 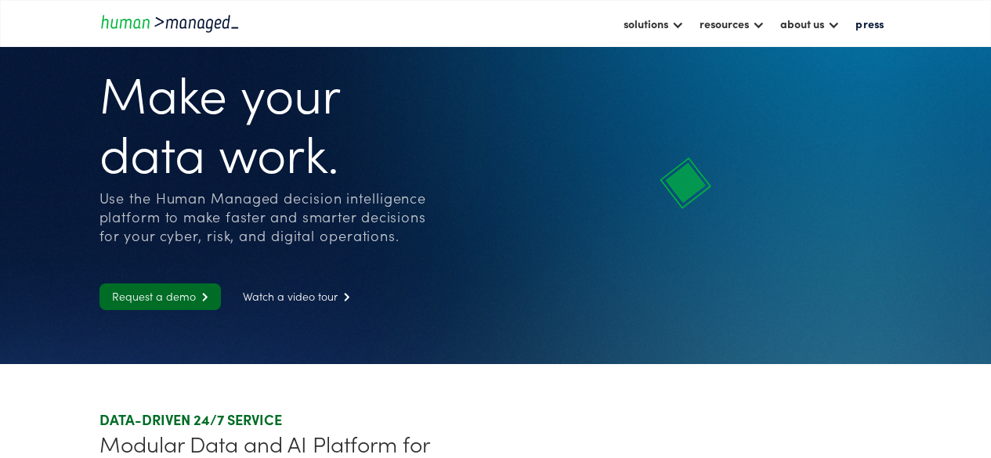 I want to click on a: Request a demo, so click(x=160, y=297).